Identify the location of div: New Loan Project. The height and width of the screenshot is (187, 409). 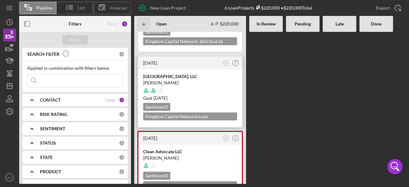
(168, 8).